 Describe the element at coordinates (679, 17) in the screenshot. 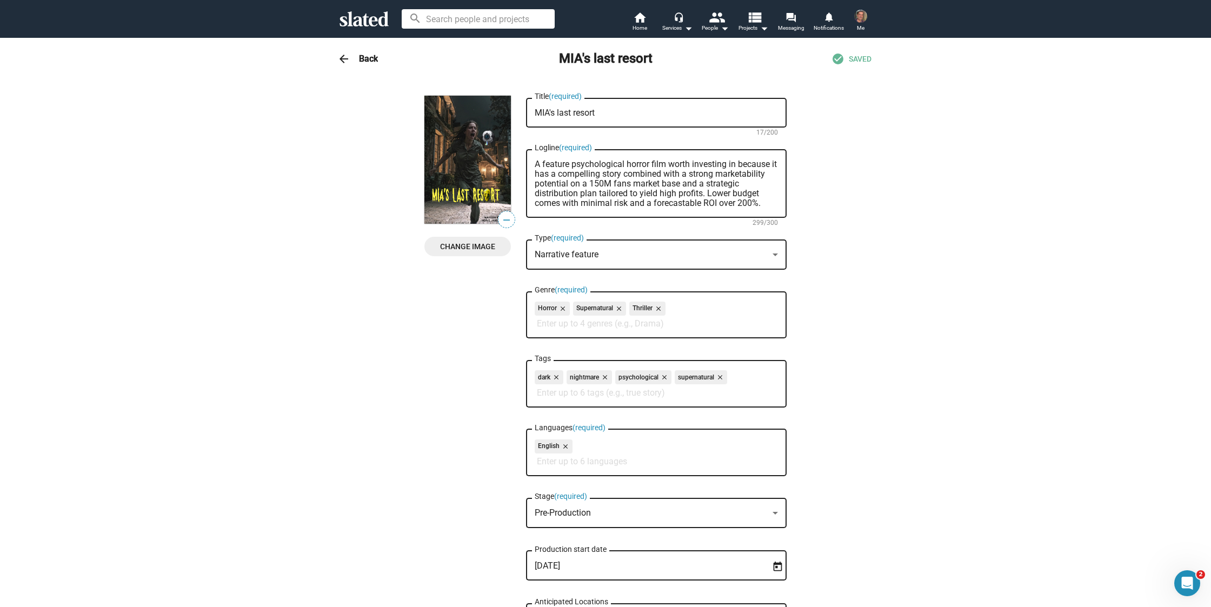

I see `mat-icon: headset_mic` at that location.